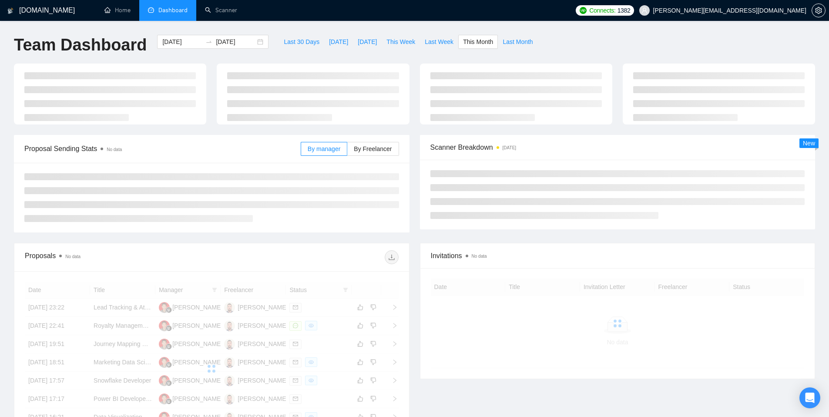 The height and width of the screenshot is (417, 829). Describe the element at coordinates (10, 11) in the screenshot. I see `img: logo` at that location.